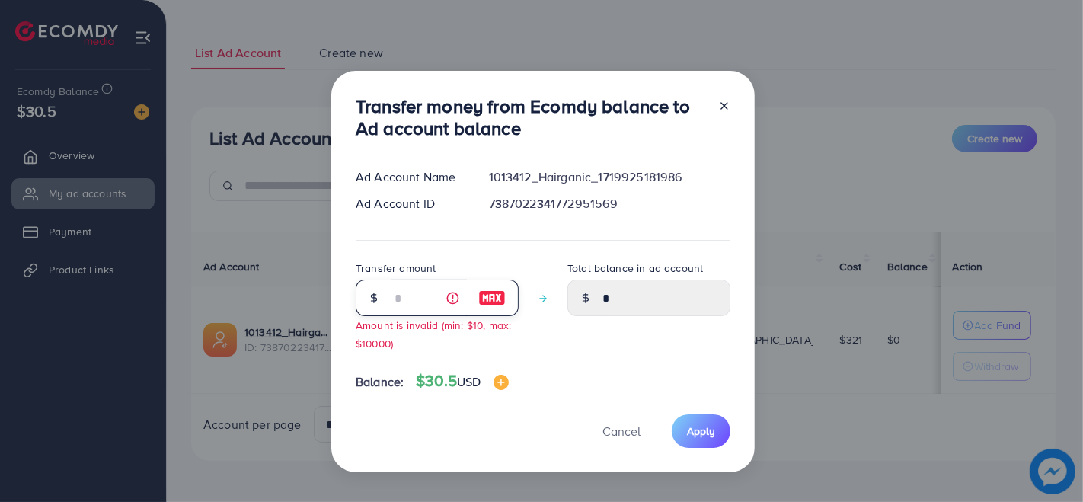  Describe the element at coordinates (433, 334) in the screenshot. I see `small: Amount is invalid (min: $10, max: $10000)` at that location.